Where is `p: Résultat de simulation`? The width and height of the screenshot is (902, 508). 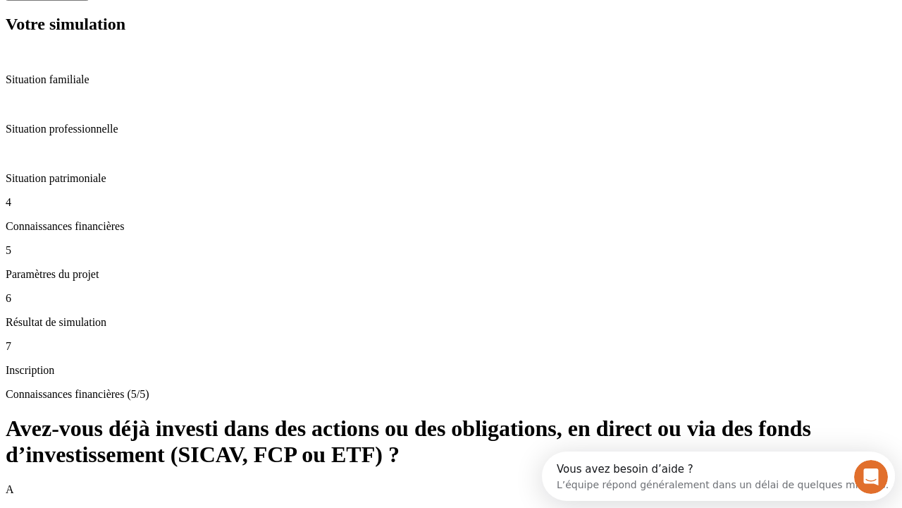 p: Résultat de simulation is located at coordinates (451, 322).